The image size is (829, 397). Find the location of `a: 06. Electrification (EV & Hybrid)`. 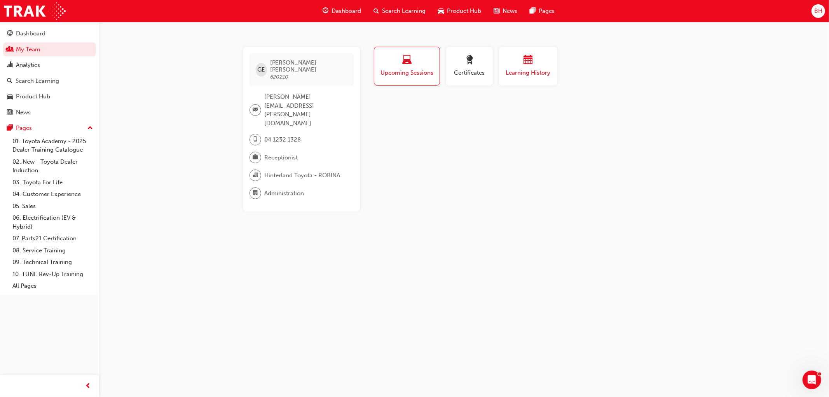

a: 06. Electrification (EV & Hybrid) is located at coordinates (52, 222).